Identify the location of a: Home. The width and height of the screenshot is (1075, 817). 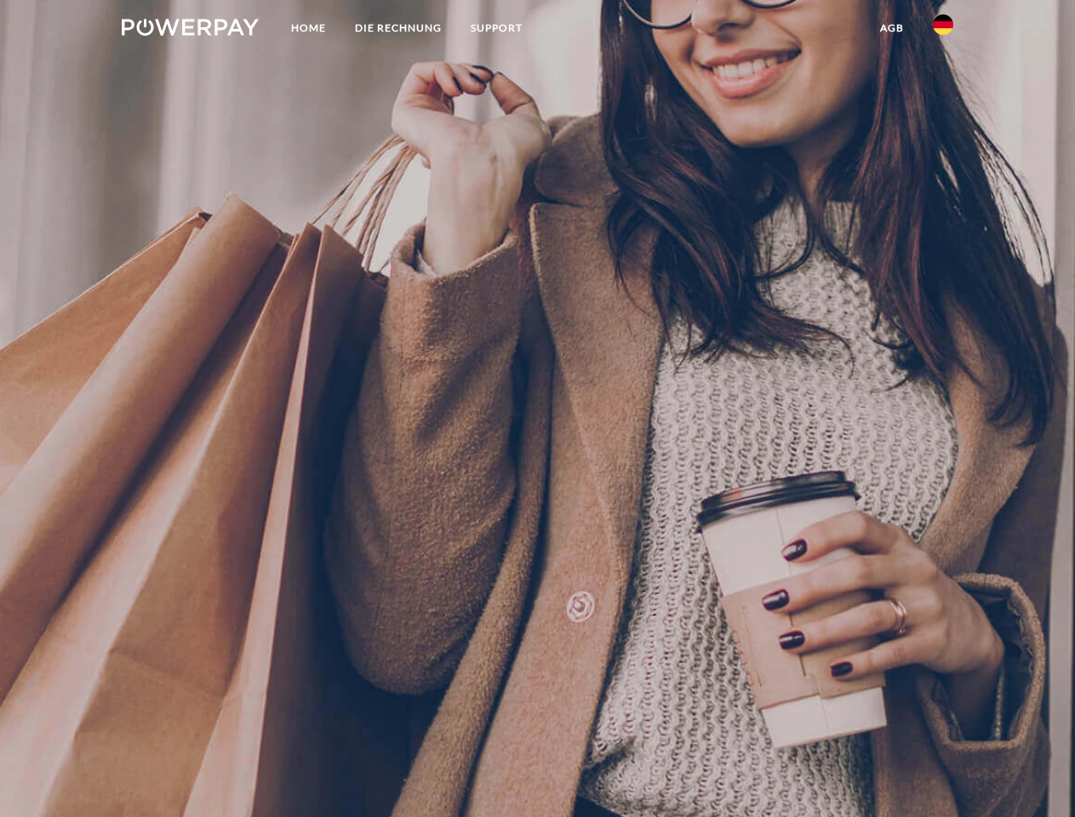
(308, 28).